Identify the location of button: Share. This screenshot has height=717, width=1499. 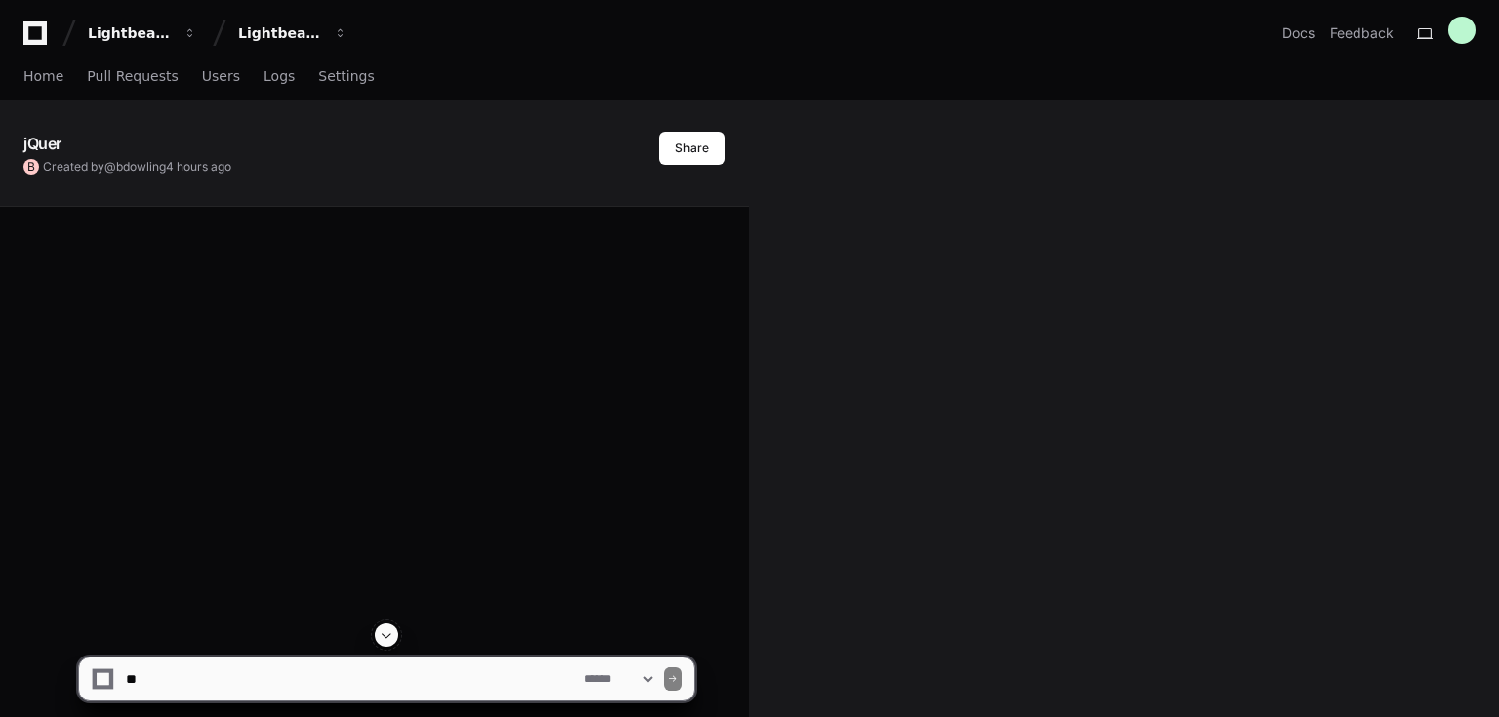
(692, 148).